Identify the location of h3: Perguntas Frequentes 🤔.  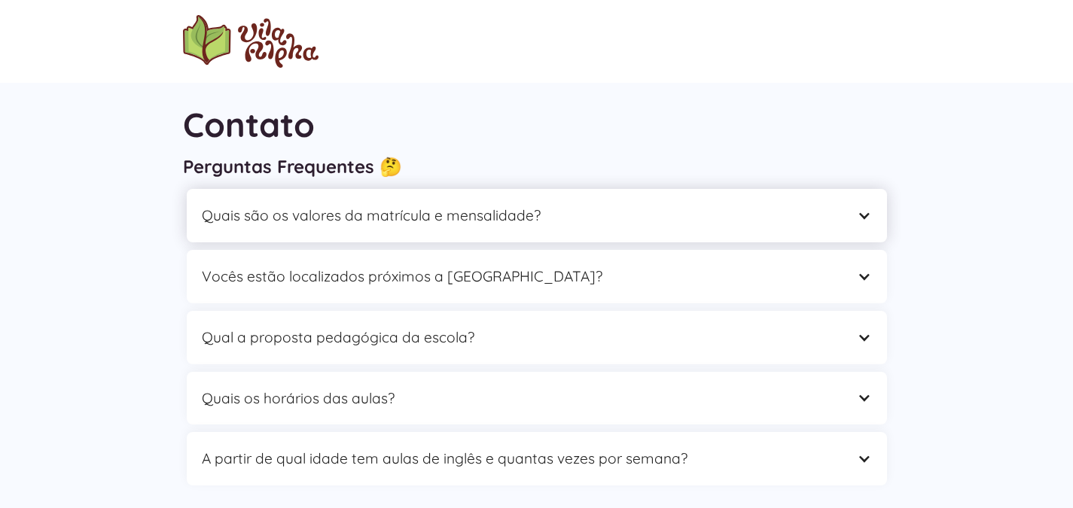
(537, 166).